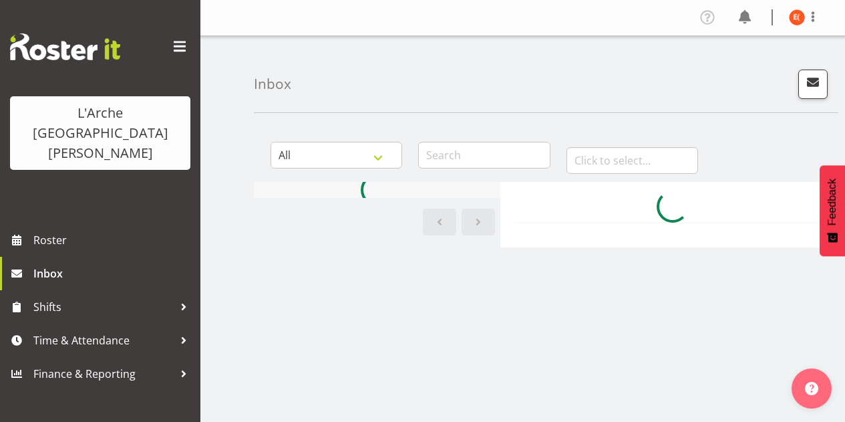 The width and height of the screenshot is (845, 422). I want to click on h4: Inbox, so click(273, 84).